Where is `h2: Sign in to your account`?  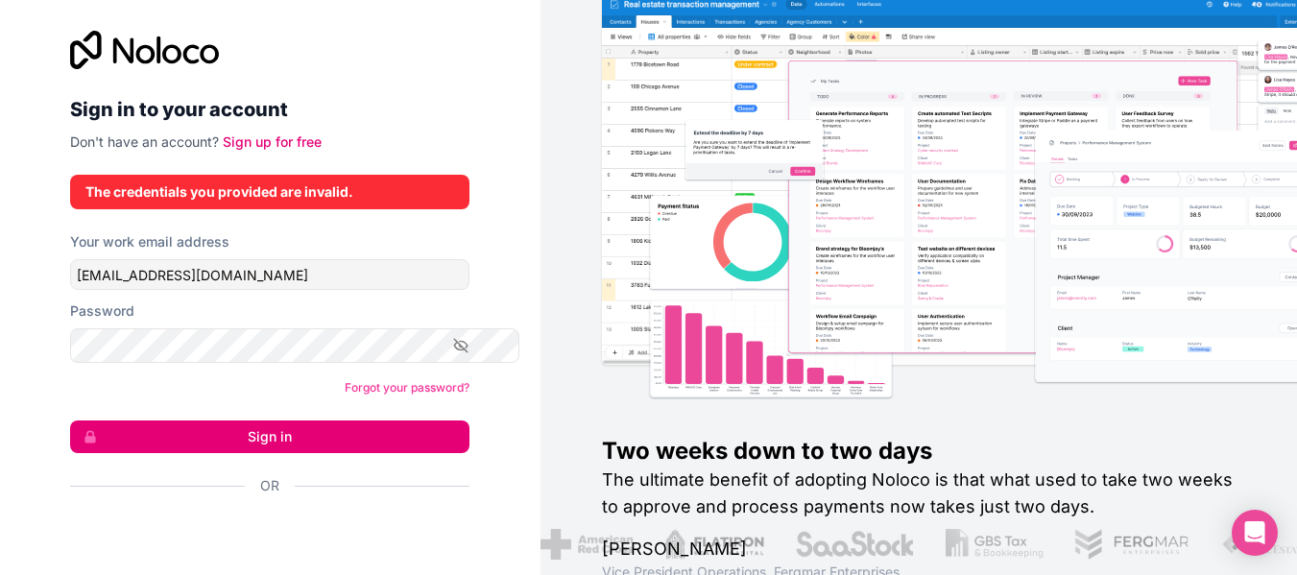
h2: Sign in to your account is located at coordinates (270, 109).